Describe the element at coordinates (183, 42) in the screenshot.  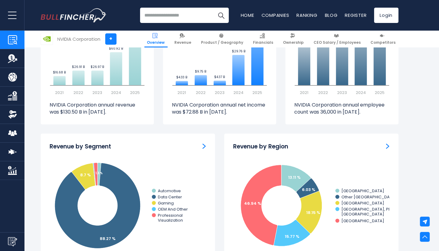
I see `span: Revenue` at that location.